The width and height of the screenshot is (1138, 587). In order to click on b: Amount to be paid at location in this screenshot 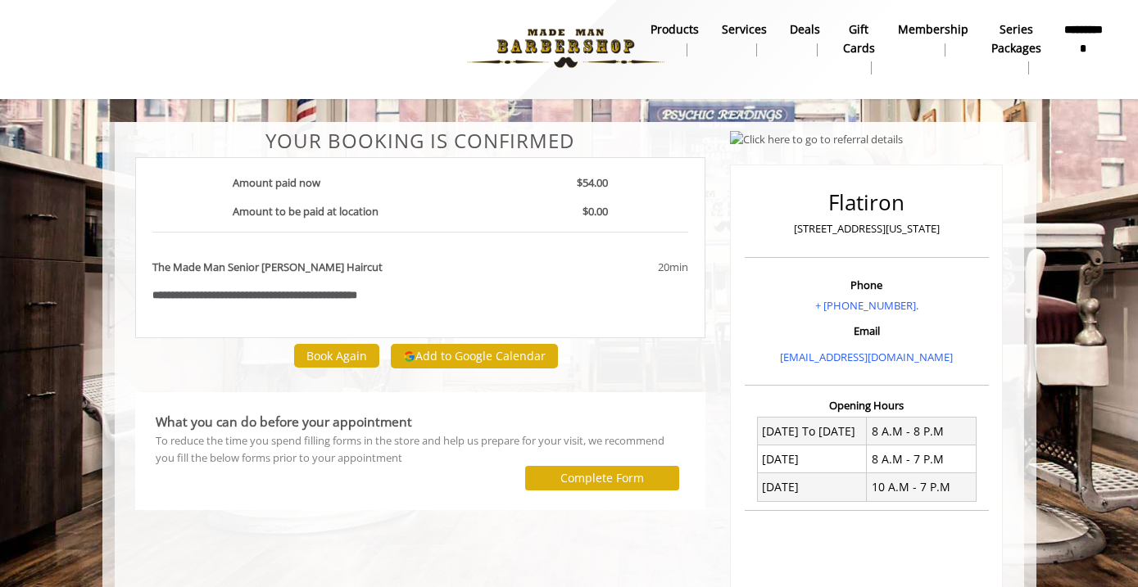, I will do `click(306, 211)`.